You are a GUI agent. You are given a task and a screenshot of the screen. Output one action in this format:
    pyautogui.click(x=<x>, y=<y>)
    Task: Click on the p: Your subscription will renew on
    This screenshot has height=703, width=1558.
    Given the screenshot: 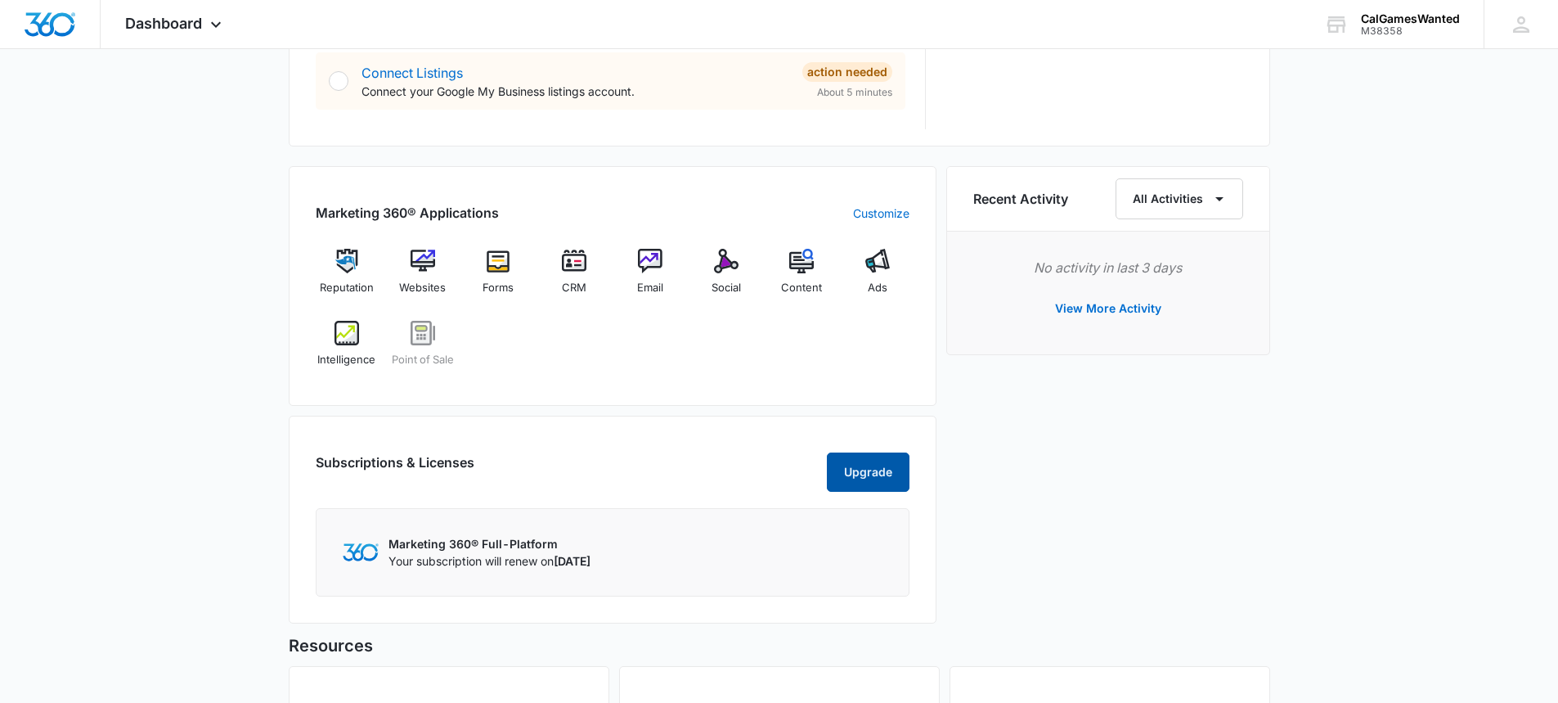 What is the action you would take?
    pyautogui.click(x=489, y=560)
    